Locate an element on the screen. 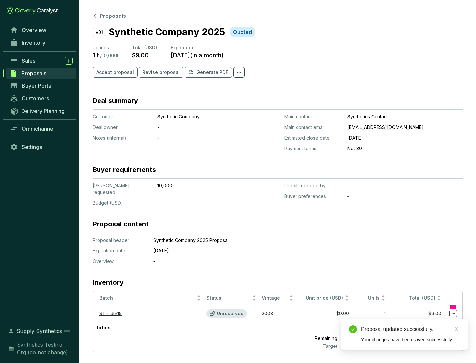 This screenshot has width=476, height=363. span: Unit price (USD) is located at coordinates (324, 298).